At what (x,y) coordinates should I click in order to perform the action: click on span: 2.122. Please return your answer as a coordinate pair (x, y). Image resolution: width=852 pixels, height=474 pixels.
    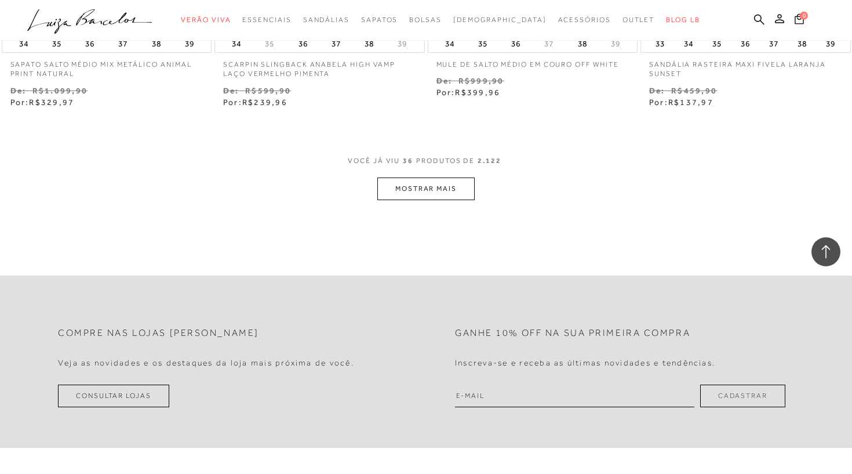
    Looking at the image, I should click on (489, 166).